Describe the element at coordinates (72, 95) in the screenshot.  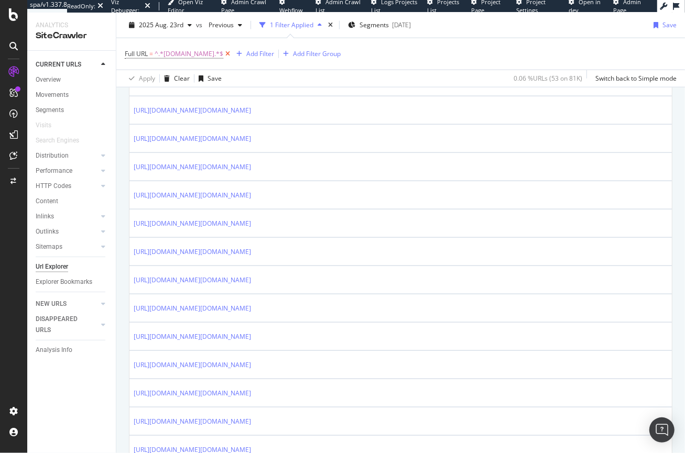
I see `a: Movements` at that location.